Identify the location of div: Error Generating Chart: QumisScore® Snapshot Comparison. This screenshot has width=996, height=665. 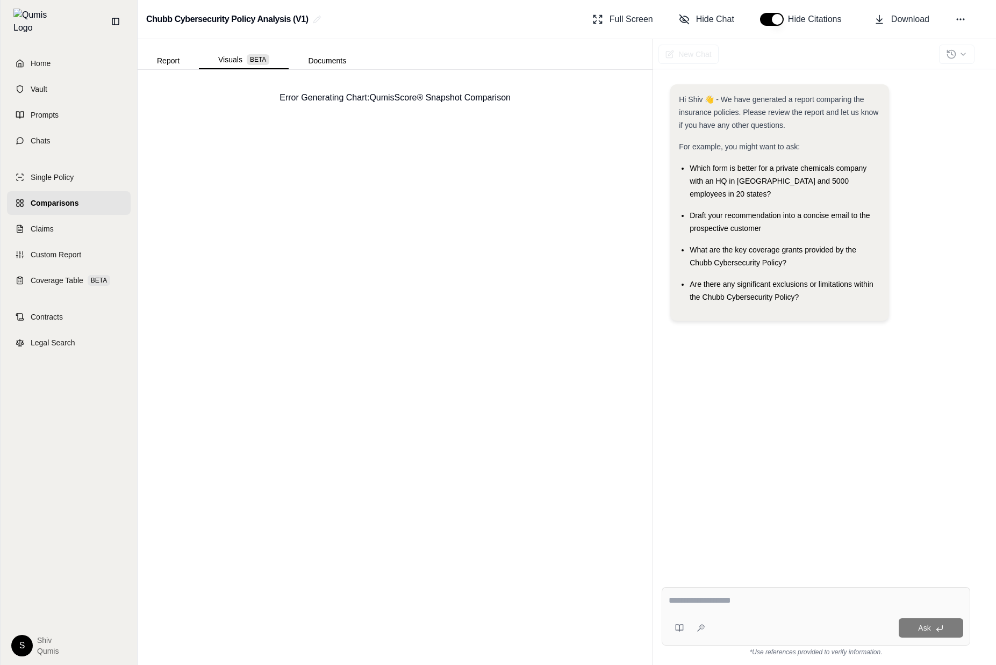
(395, 98).